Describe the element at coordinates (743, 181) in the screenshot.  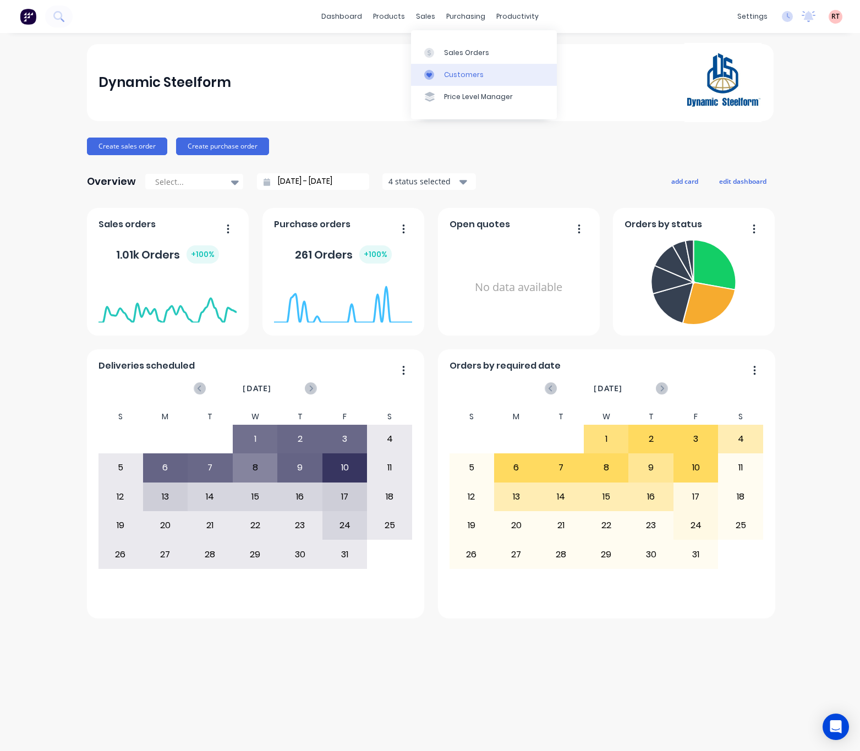
I see `button: edit dashboard` at that location.